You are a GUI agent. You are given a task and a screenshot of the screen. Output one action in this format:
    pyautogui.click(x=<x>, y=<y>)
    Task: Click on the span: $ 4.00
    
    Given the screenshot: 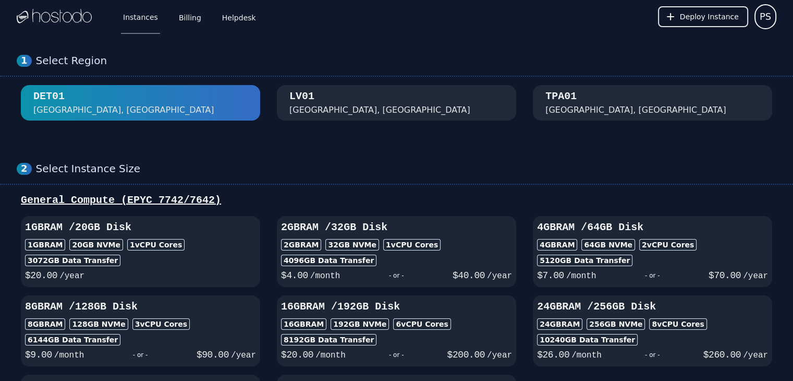 What is the action you would take?
    pyautogui.click(x=295, y=275)
    